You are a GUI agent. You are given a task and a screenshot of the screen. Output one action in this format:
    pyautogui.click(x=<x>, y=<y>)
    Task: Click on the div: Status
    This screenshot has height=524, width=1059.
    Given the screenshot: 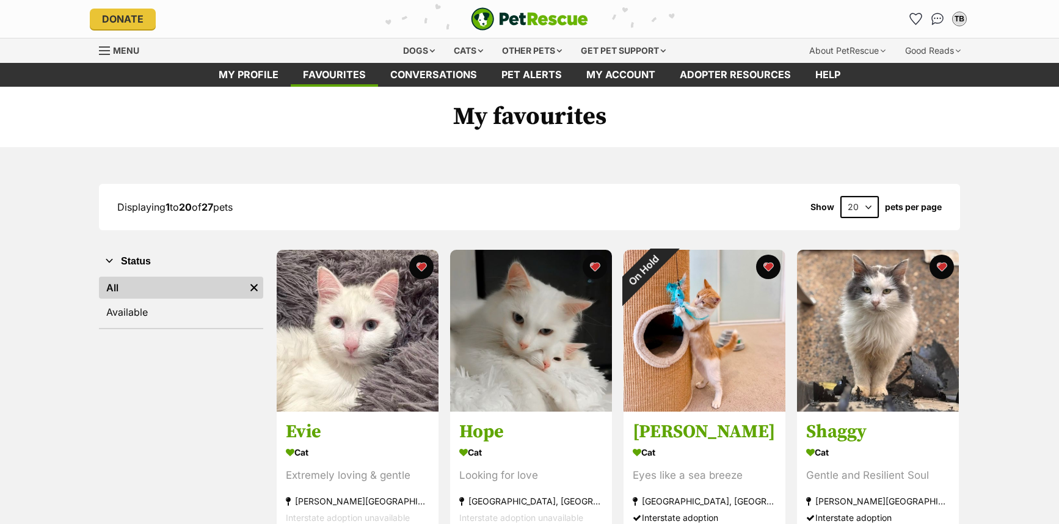 What is the action you would take?
    pyautogui.click(x=181, y=301)
    